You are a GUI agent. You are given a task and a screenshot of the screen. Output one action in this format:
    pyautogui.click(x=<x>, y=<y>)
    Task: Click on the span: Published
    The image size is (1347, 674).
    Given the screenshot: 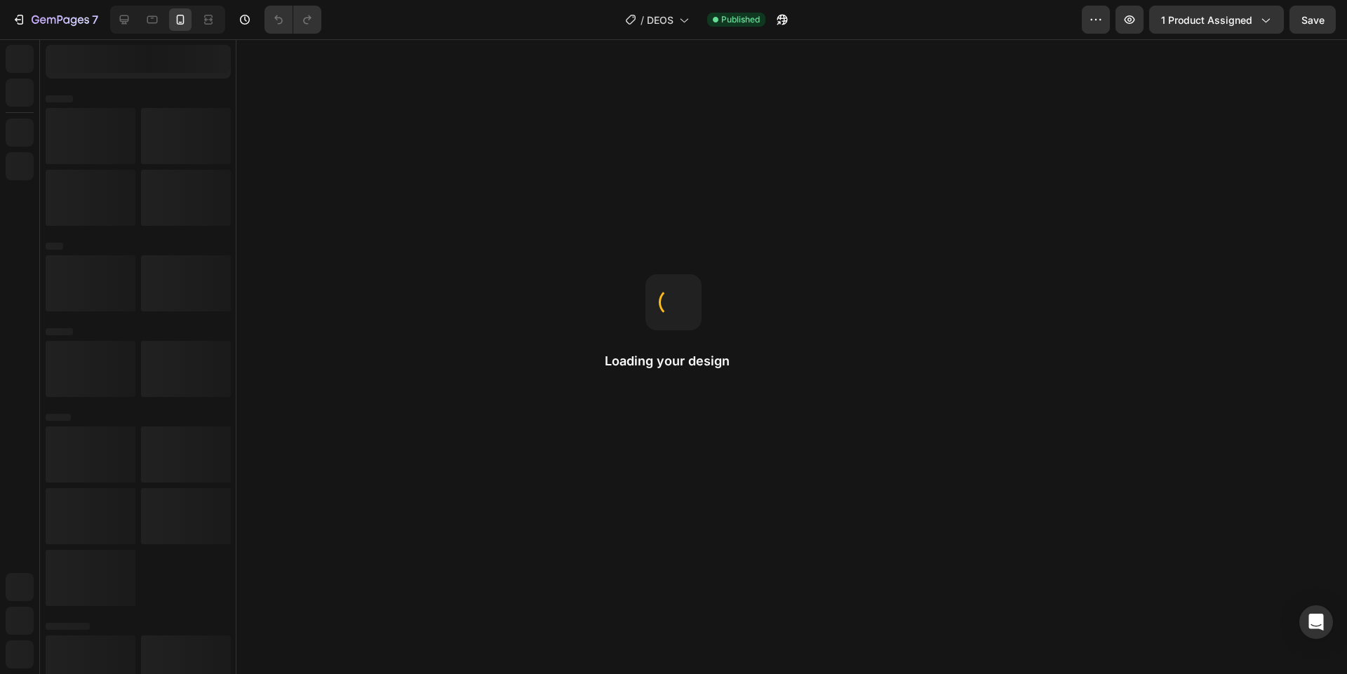 What is the action you would take?
    pyautogui.click(x=740, y=20)
    